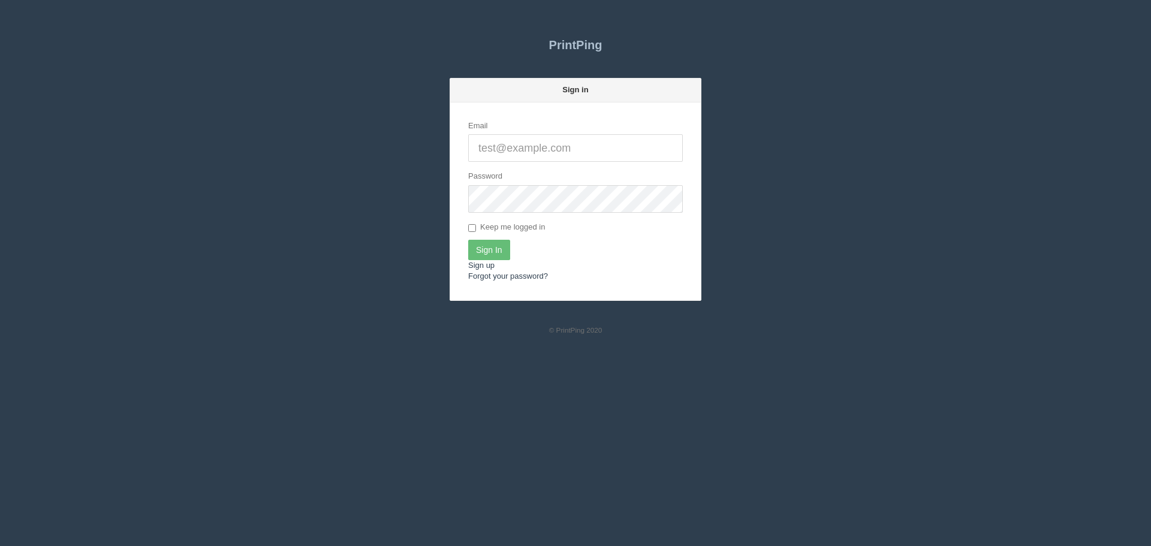 This screenshot has width=1151, height=546. Describe the element at coordinates (489, 250) in the screenshot. I see `input: Sign In` at that location.